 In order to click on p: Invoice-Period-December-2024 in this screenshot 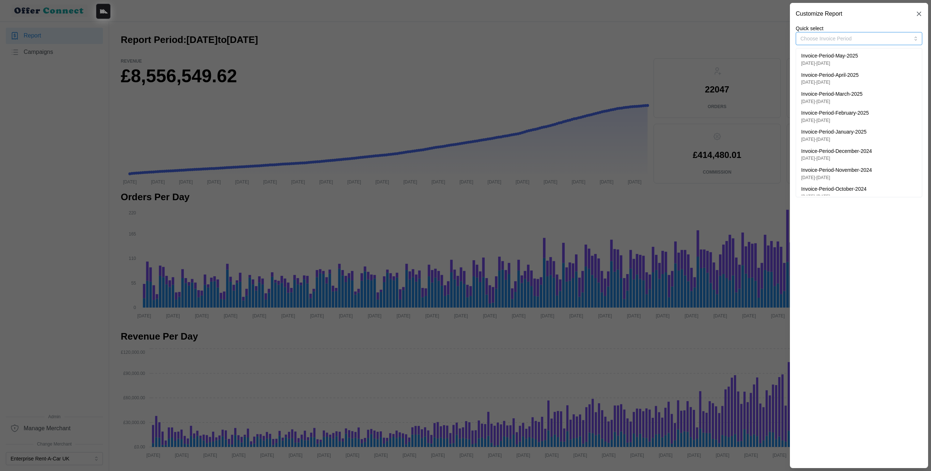, I will do `click(836, 151)`.